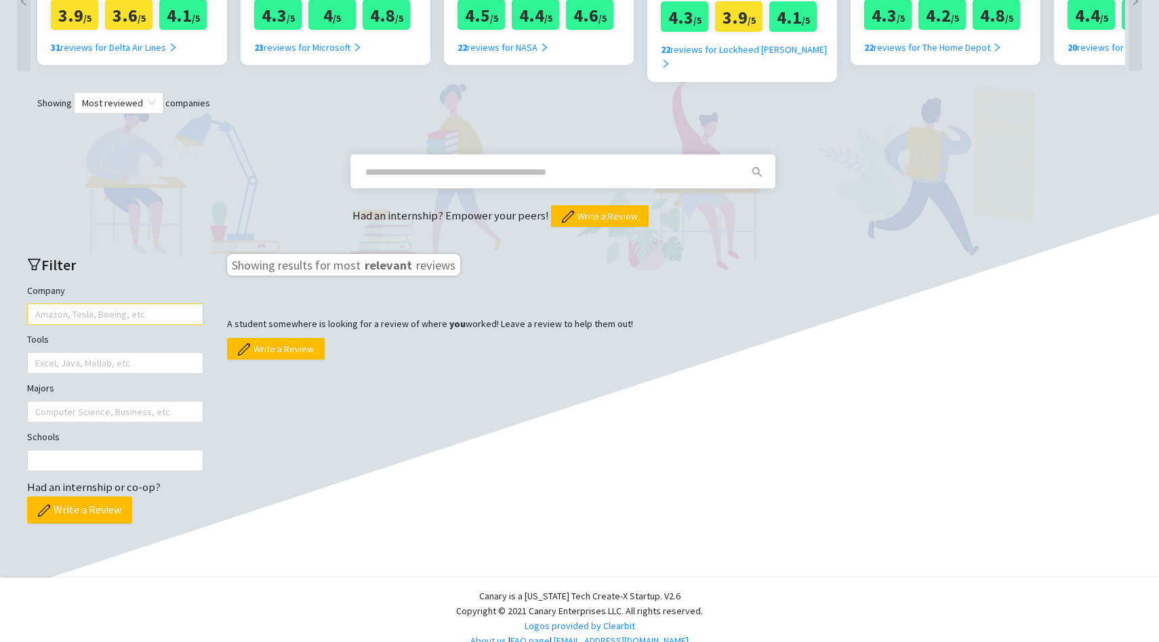 This screenshot has width=1159, height=642. Describe the element at coordinates (94, 487) in the screenshot. I see `span: Had an internship or co-op?` at that location.